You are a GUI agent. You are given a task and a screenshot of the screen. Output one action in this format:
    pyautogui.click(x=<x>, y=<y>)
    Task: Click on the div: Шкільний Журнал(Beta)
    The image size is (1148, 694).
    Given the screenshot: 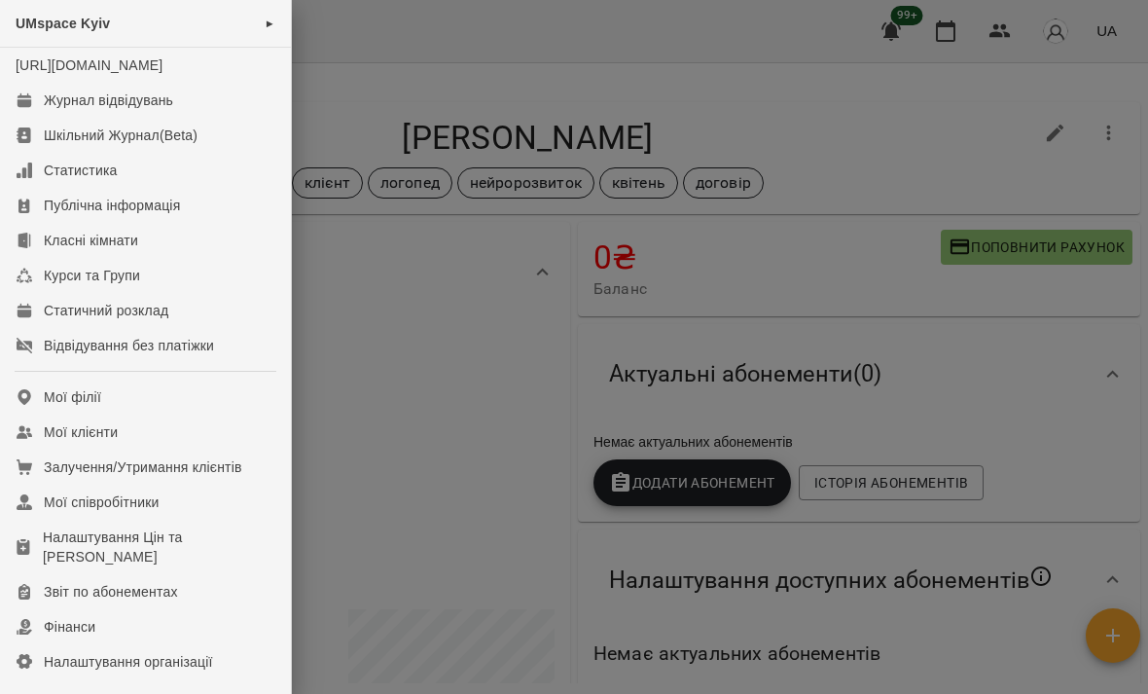 What is the action you would take?
    pyautogui.click(x=121, y=135)
    